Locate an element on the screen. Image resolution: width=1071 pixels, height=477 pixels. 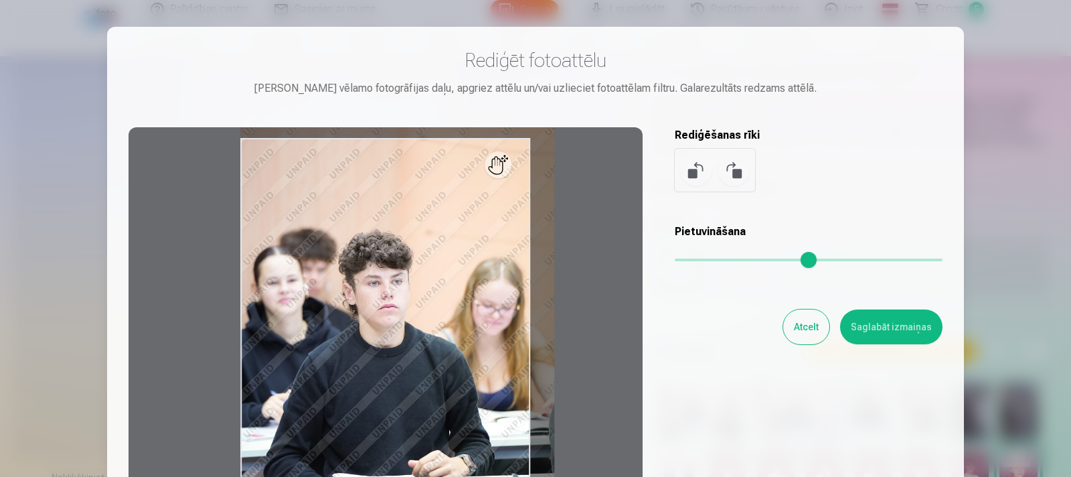
button: Saglabāt izmaiņas is located at coordinates (891, 327).